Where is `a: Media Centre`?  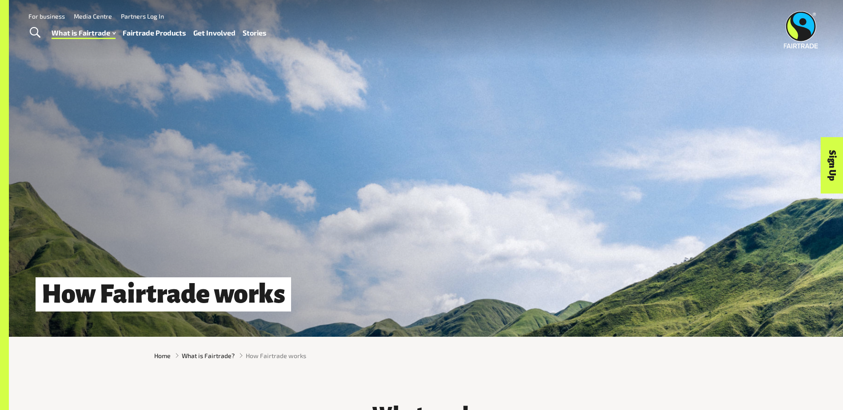
a: Media Centre is located at coordinates (93, 16).